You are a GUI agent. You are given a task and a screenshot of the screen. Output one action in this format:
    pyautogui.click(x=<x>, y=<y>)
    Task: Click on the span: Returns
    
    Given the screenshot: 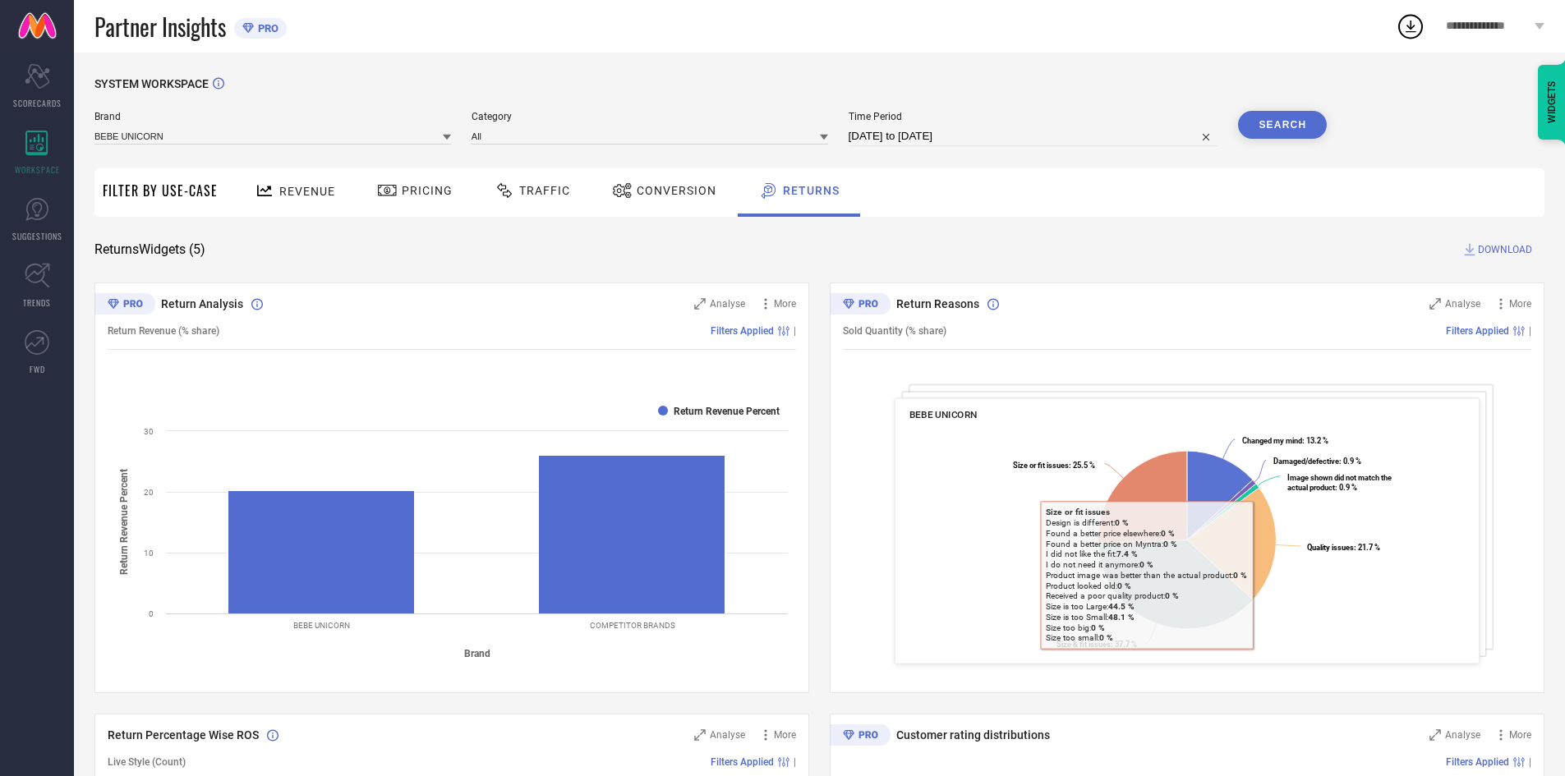 What is the action you would take?
    pyautogui.click(x=811, y=191)
    